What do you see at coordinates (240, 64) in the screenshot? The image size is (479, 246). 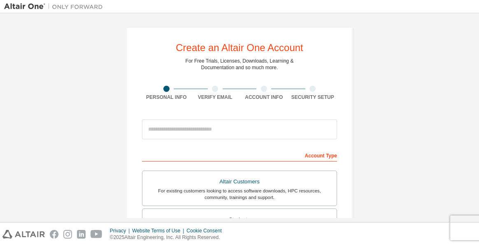 I see `div: For Free Trials, Licenses, Downloads, Learning & Documentation and so much more.` at bounding box center [240, 64].